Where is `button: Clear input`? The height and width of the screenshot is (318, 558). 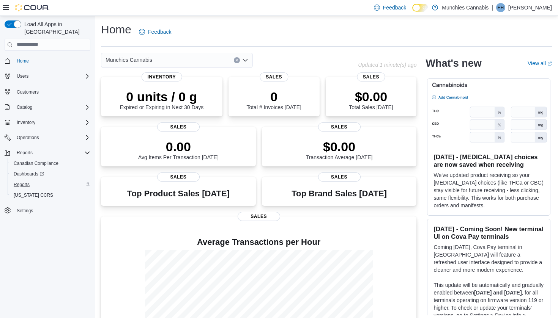
button: Clear input is located at coordinates (237, 60).